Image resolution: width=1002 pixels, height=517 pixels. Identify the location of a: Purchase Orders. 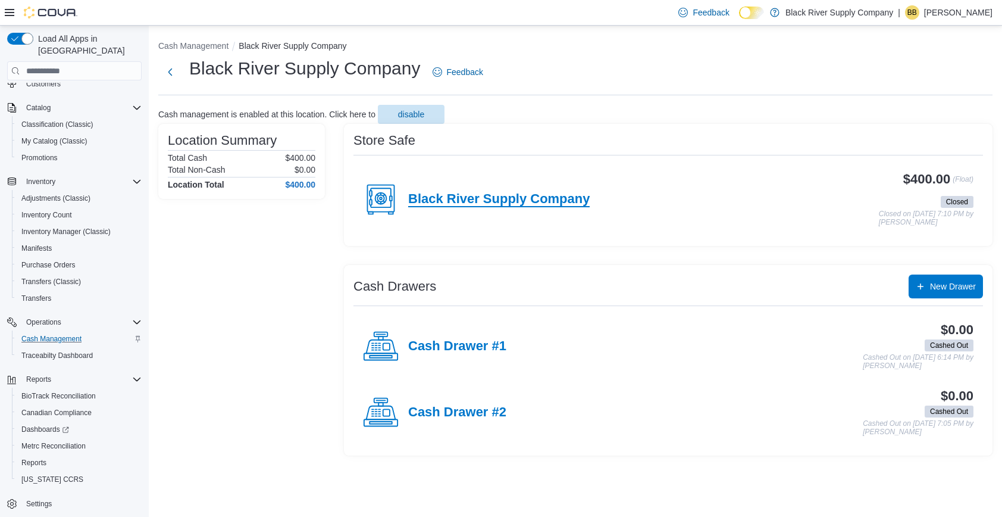
(48, 265).